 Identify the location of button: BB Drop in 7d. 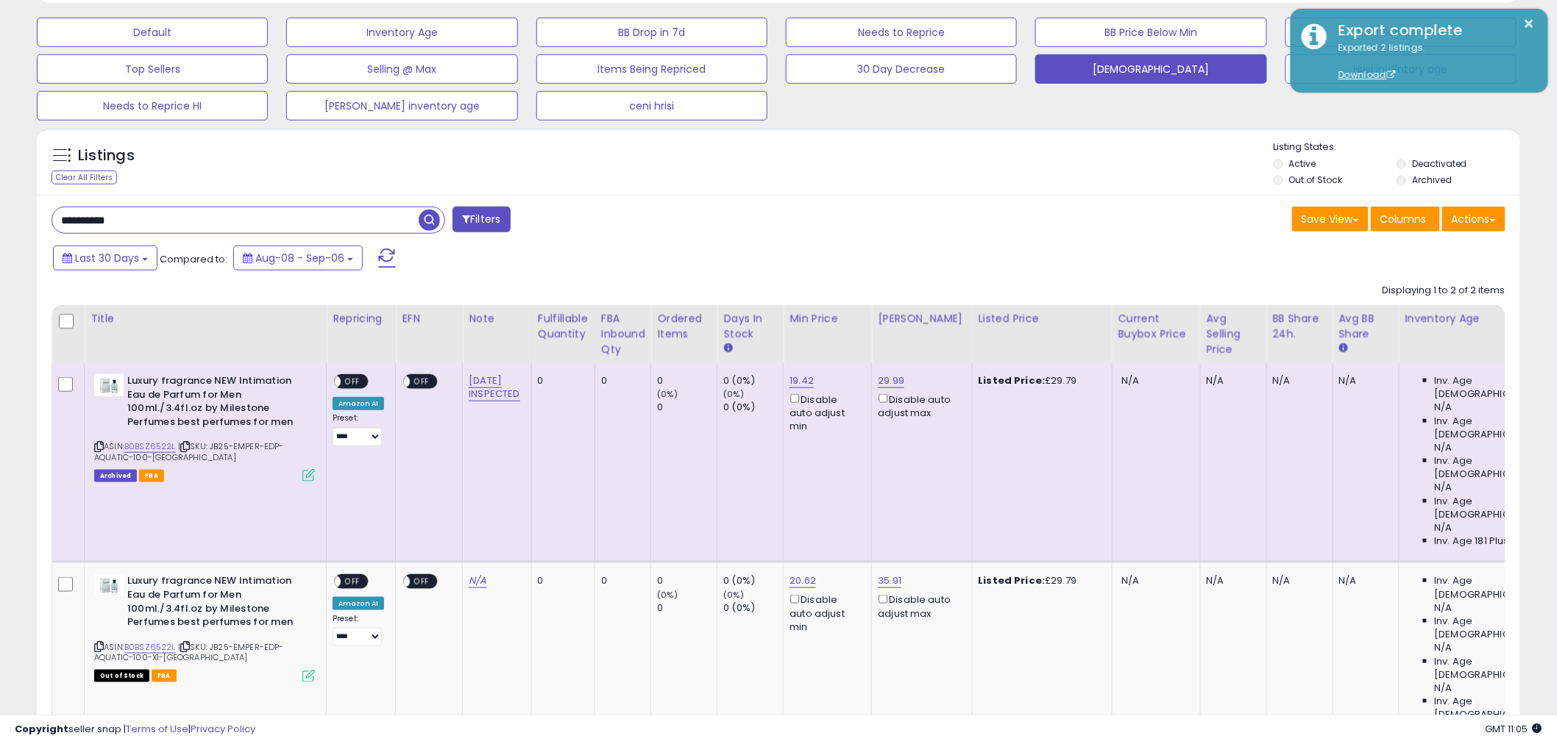
(652, 32).